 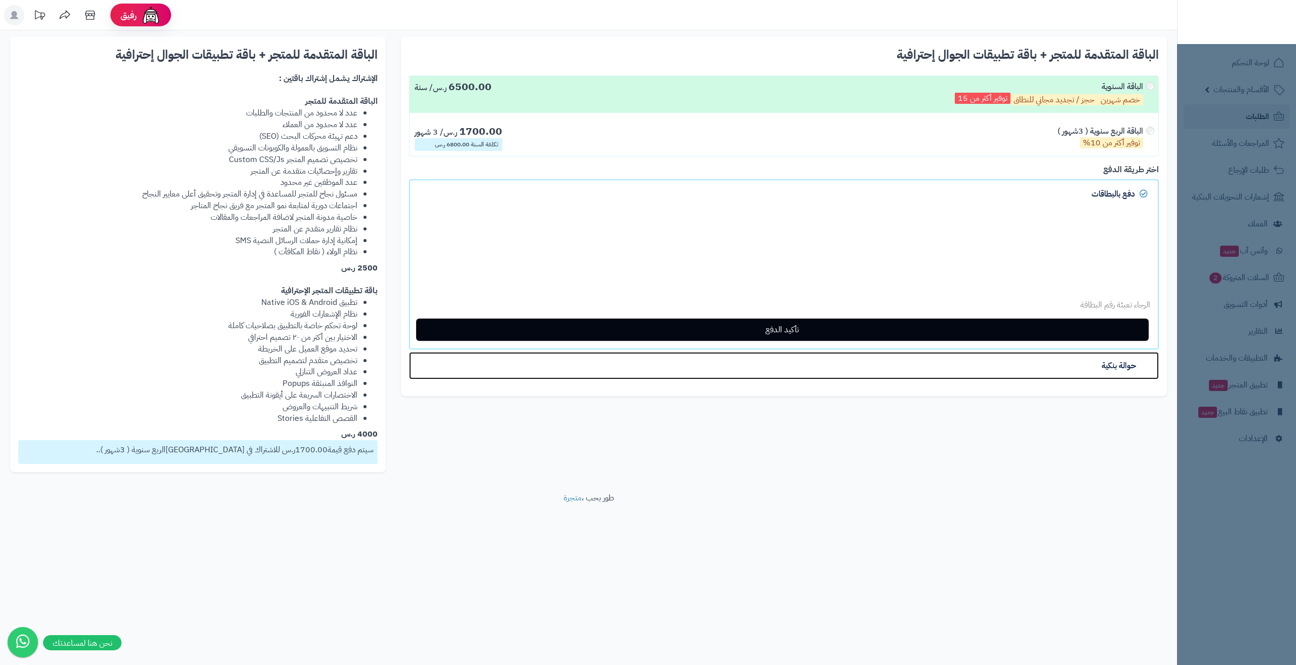 I want to click on a: دفع بالبطاقات, so click(x=784, y=193).